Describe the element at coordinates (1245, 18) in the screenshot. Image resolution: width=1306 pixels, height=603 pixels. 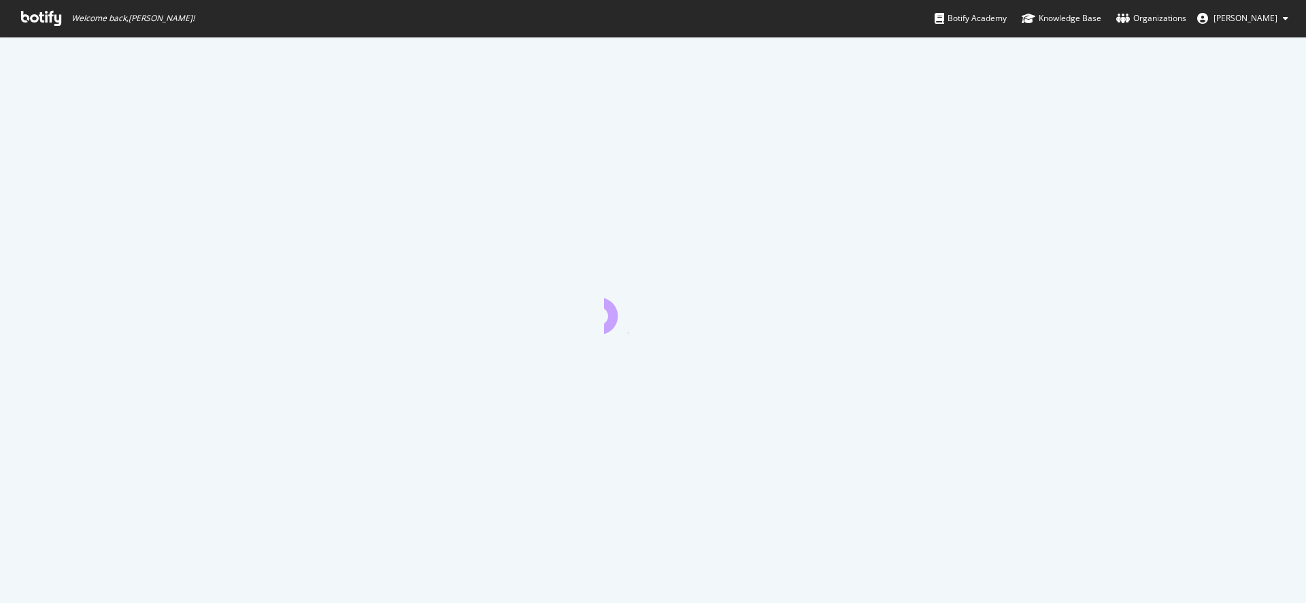
I see `span: Regan McGregor` at that location.